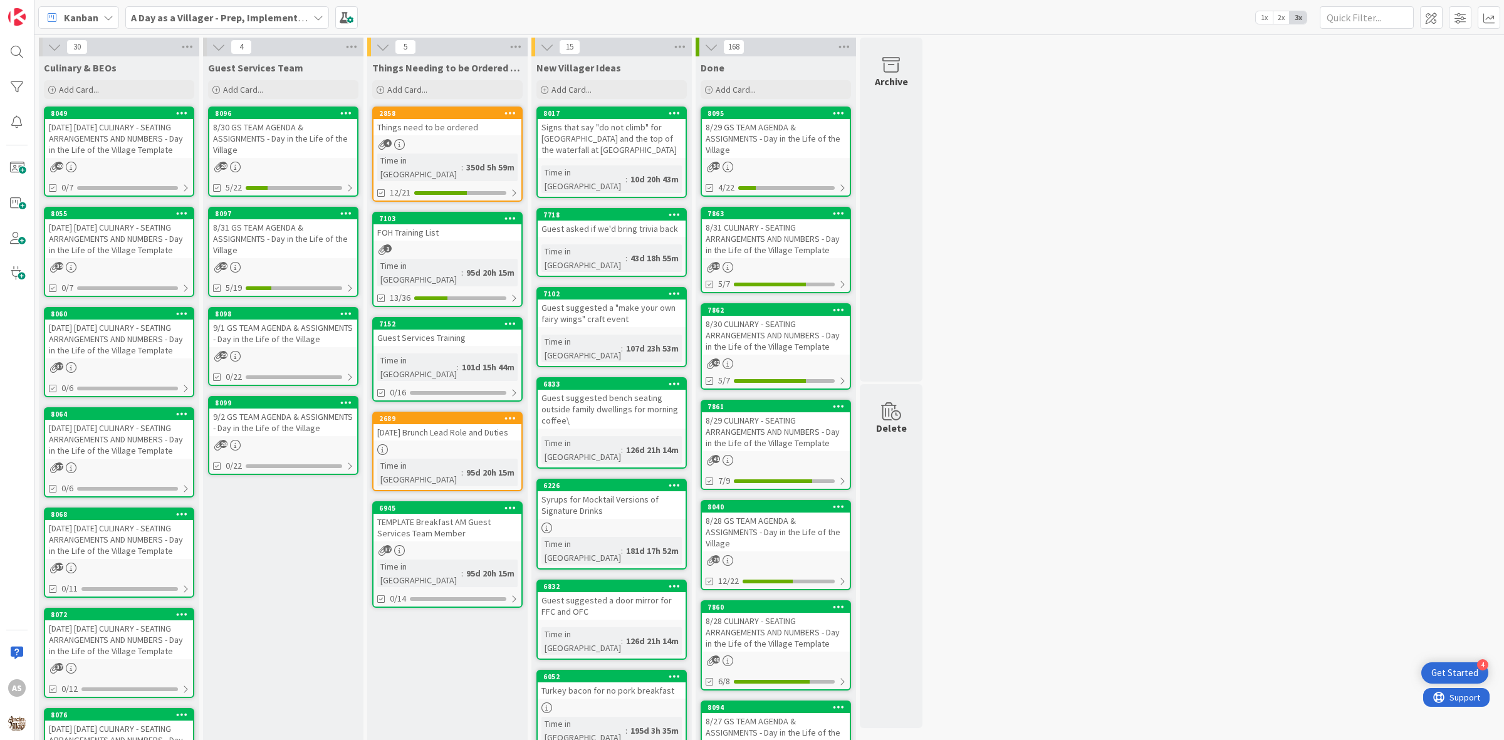 The image size is (1504, 740). I want to click on div: Open Get Started checklist, remaining modules: 4, so click(1455, 673).